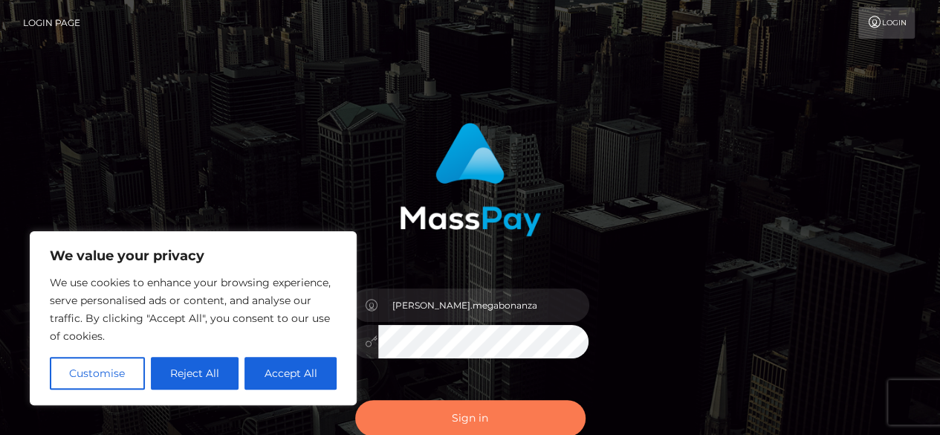 Image resolution: width=940 pixels, height=435 pixels. I want to click on p: We value your privacy, so click(193, 256).